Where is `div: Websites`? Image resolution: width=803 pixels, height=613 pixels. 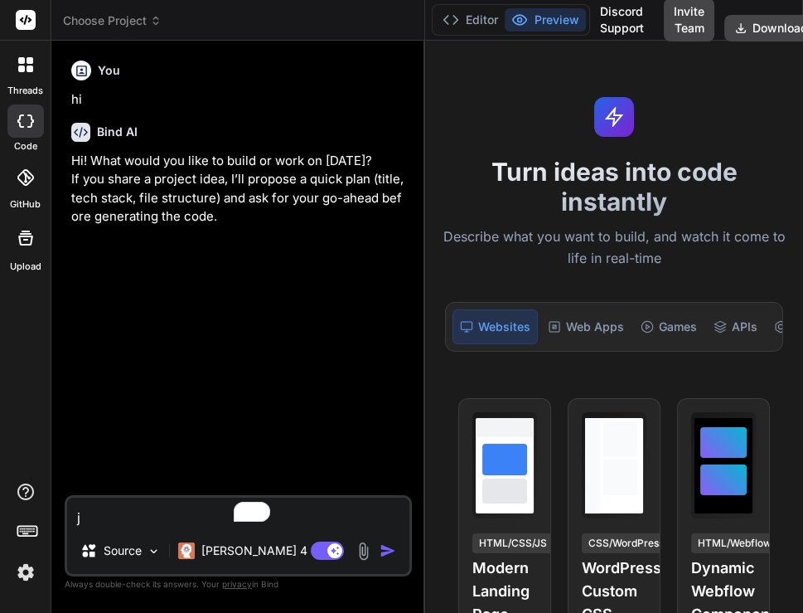 div: Websites is located at coordinates (495, 327).